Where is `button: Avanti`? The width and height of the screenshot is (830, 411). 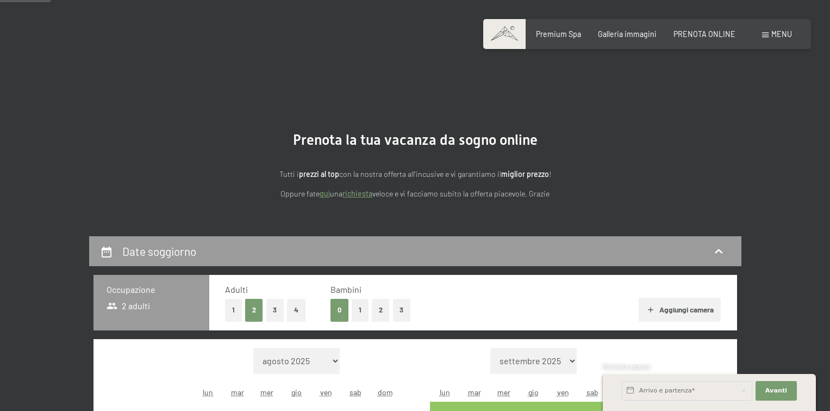 button: Avanti is located at coordinates (777, 390).